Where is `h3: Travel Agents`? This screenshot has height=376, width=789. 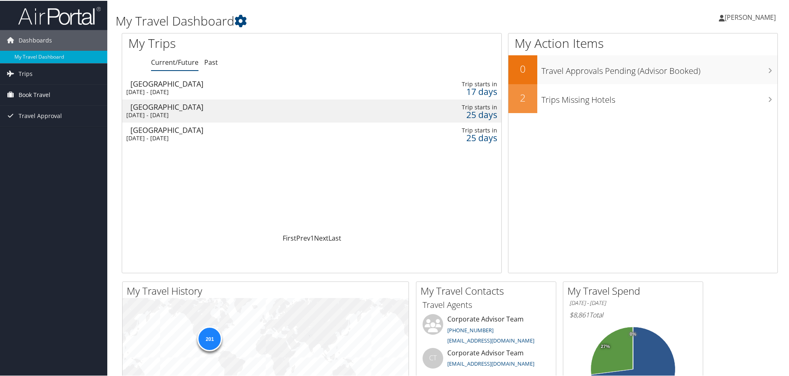 h3: Travel Agents is located at coordinates (486, 304).